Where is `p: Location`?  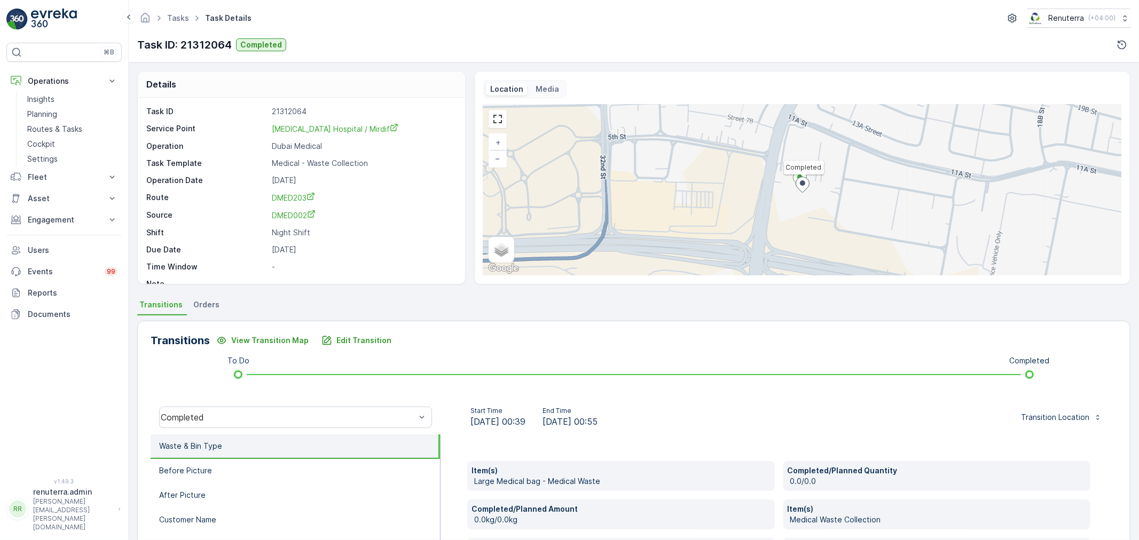
p: Location is located at coordinates (507, 89).